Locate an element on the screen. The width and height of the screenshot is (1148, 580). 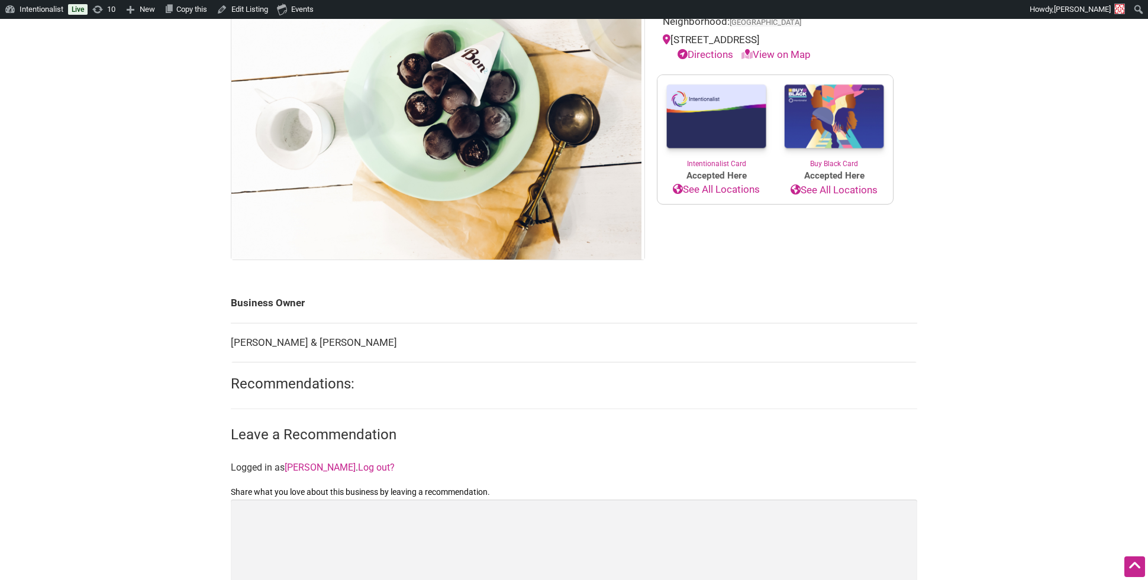
h3: Leave a Recommendation is located at coordinates (574, 435).